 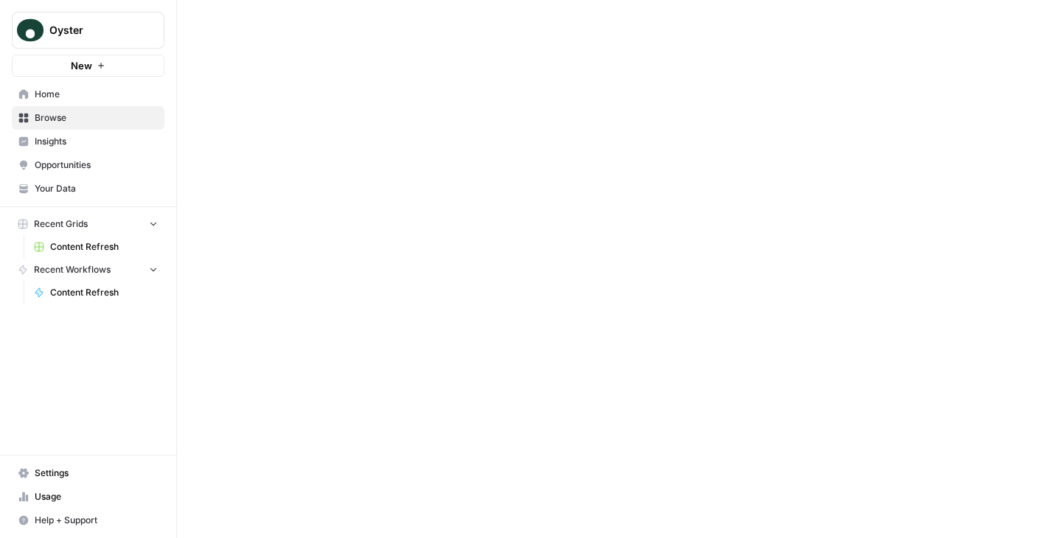 I want to click on a: Opportunities, so click(x=88, y=165).